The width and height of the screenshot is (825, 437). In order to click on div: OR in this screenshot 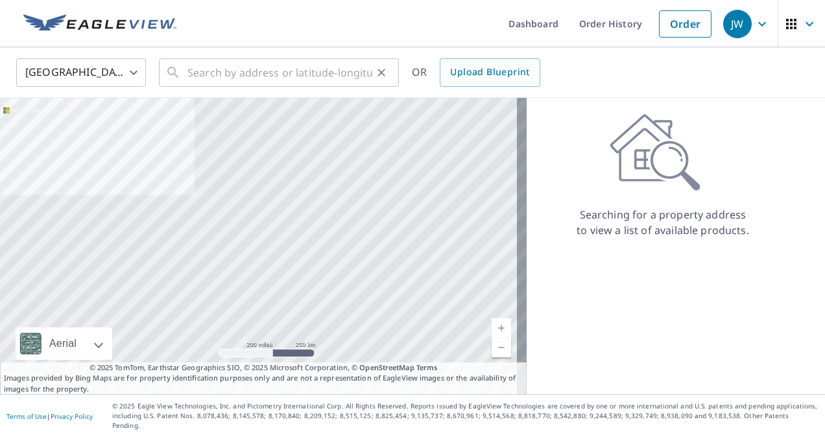, I will do `click(476, 73)`.